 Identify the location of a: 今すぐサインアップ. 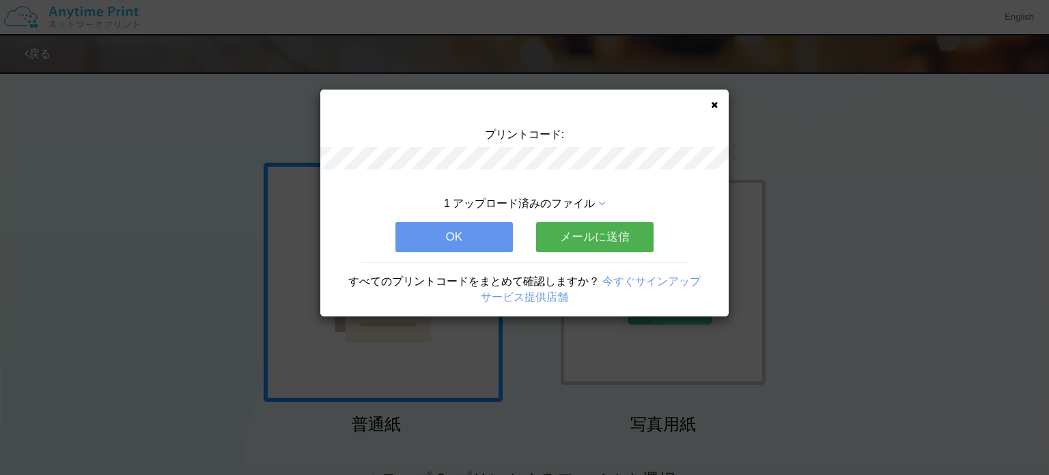
(651, 281).